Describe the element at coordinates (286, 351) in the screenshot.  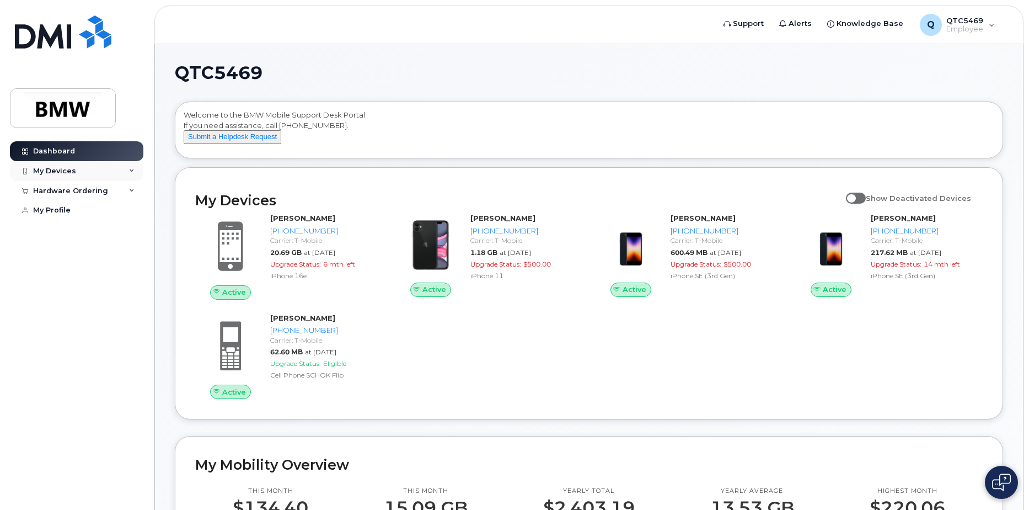
I see `span: 62.60 MB` at that location.